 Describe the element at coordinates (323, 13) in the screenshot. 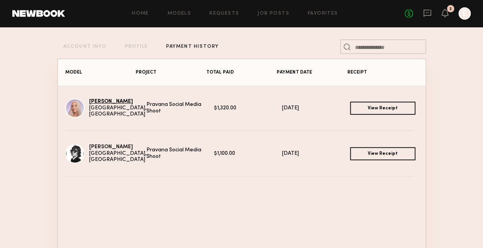

I see `a: Favorites` at that location.